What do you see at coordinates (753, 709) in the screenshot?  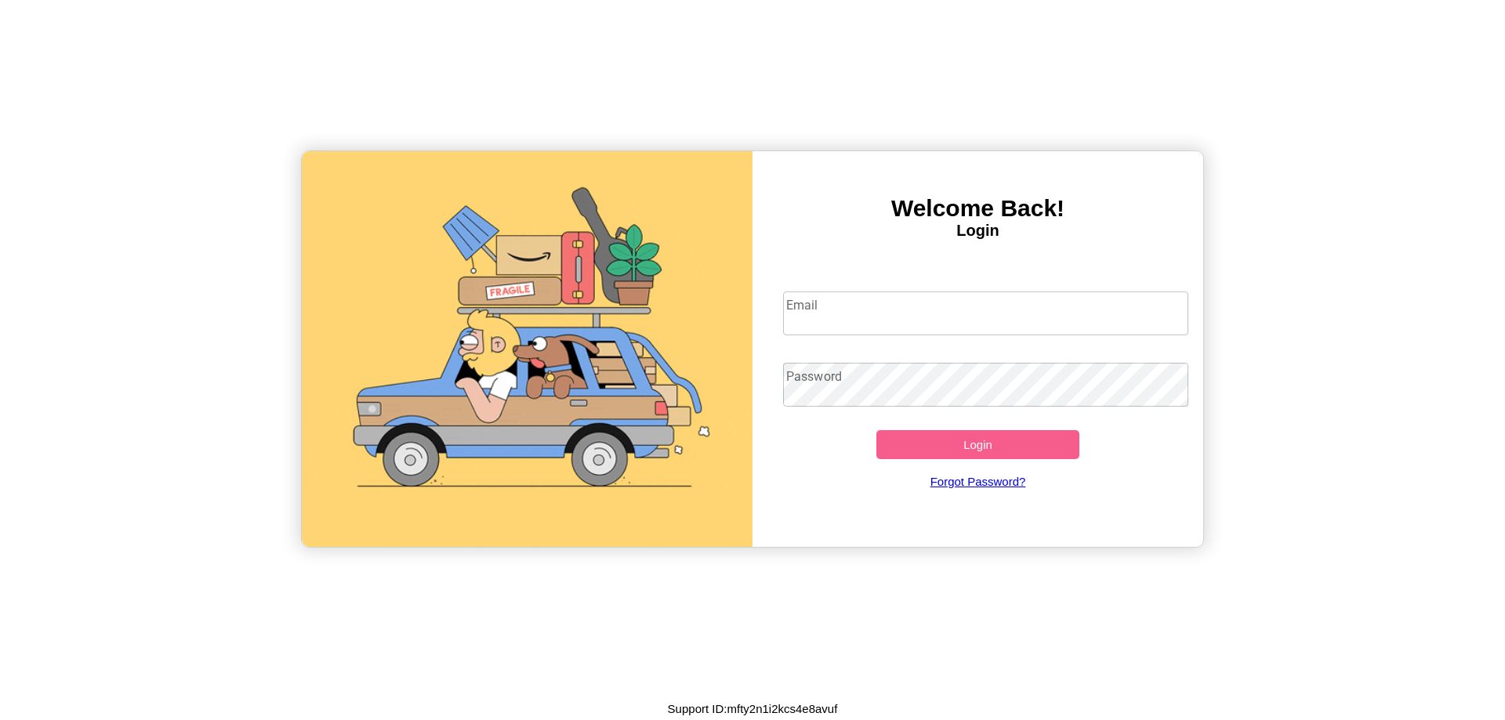 I see `p: Support ID: mfty2n1i2kcs4e8avuf` at bounding box center [753, 709].